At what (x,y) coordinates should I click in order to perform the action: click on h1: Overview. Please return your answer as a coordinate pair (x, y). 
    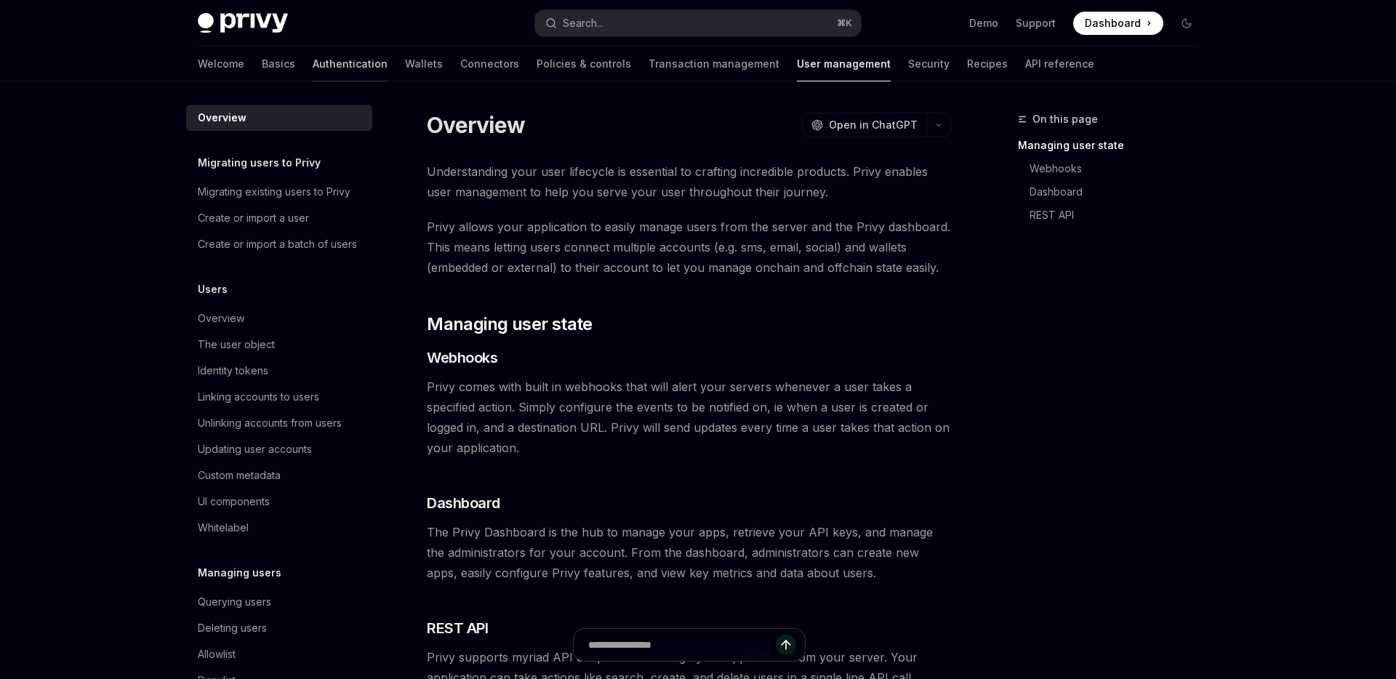
    Looking at the image, I should click on (475, 125).